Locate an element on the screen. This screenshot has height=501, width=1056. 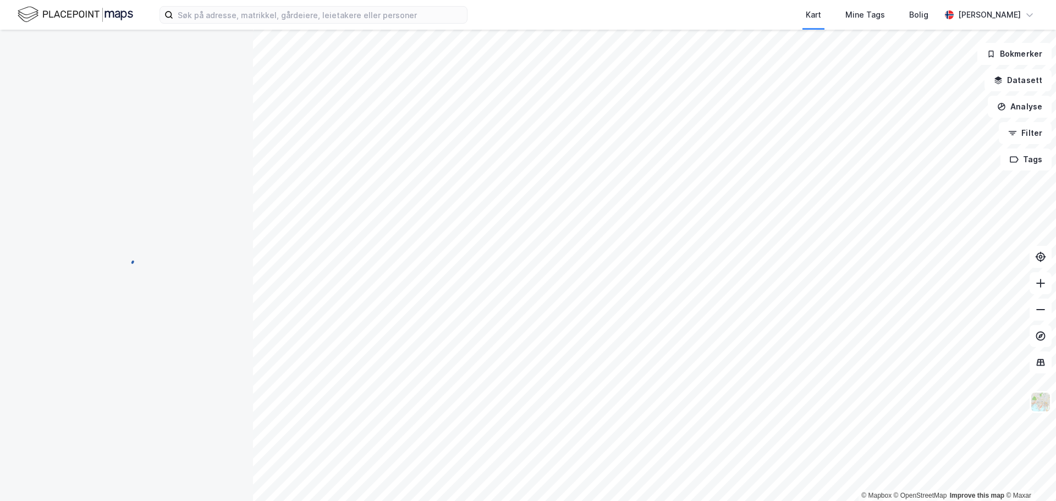
div: Chat Widget is located at coordinates (1029, 475).